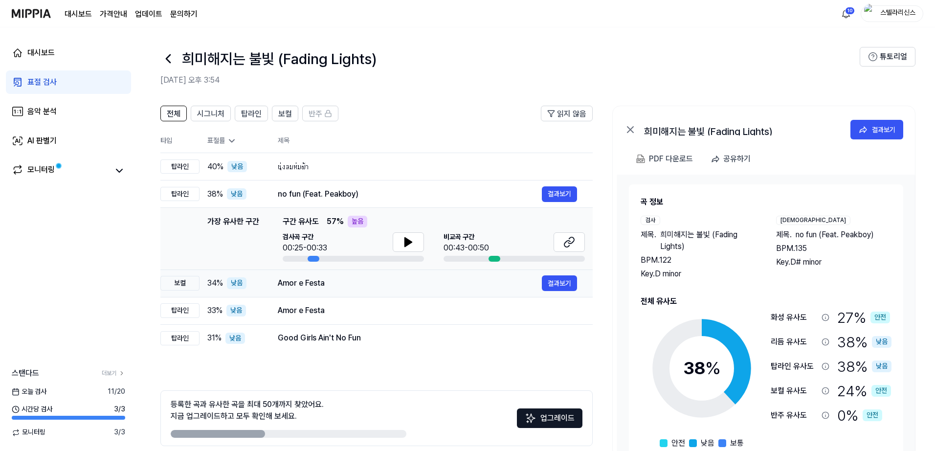 This screenshot has height=451, width=935. I want to click on div: 탑라인 유사도, so click(794, 366).